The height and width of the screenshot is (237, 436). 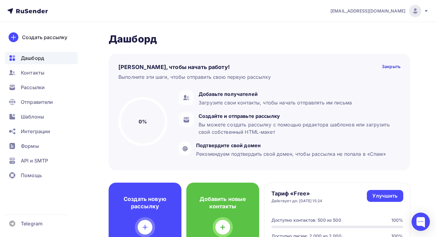 I want to click on a: Дашборд, so click(x=41, y=58).